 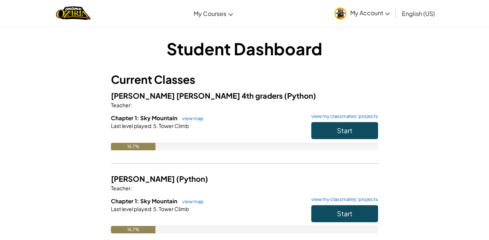 What do you see at coordinates (73, 13) in the screenshot?
I see `img: Home` at bounding box center [73, 13].